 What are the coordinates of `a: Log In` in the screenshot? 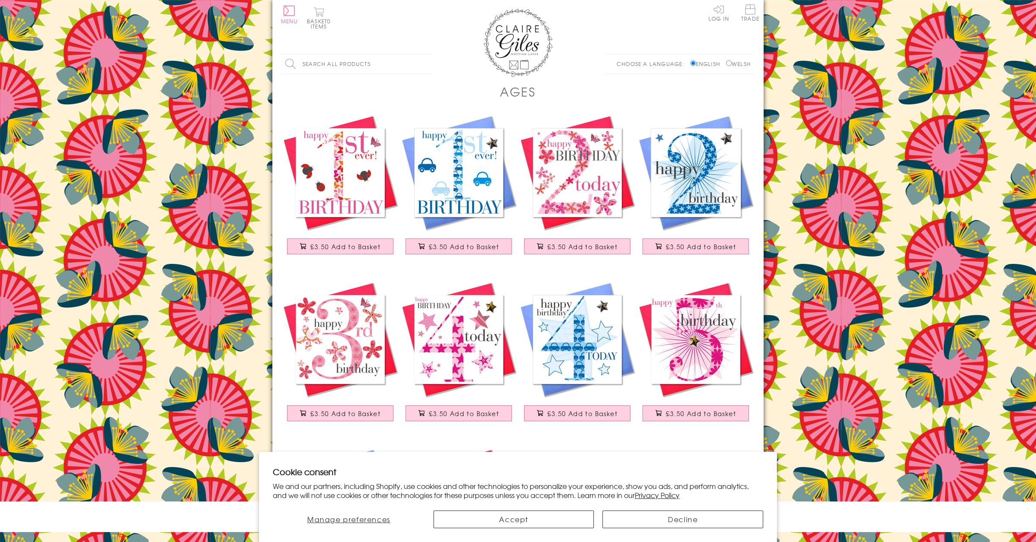 It's located at (719, 12).